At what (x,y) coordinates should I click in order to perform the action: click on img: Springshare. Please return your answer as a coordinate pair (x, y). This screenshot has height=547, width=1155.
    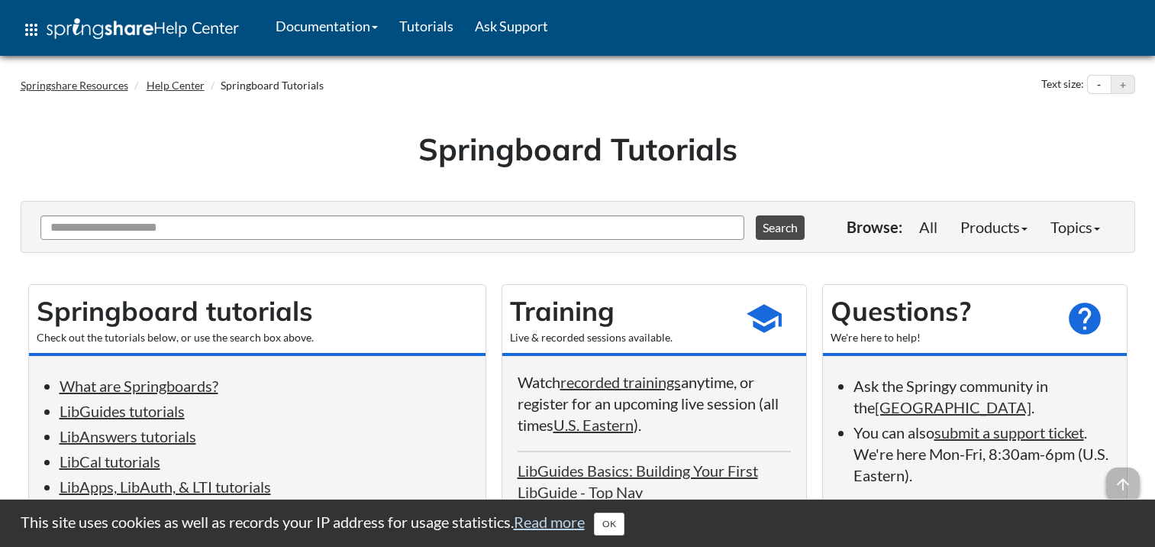
    Looking at the image, I should click on (100, 28).